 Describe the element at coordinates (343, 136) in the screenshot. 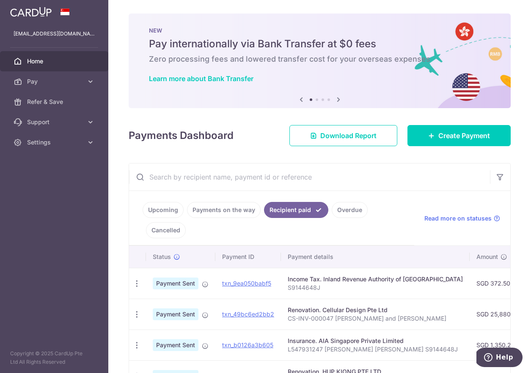

I see `a: Download Report` at that location.